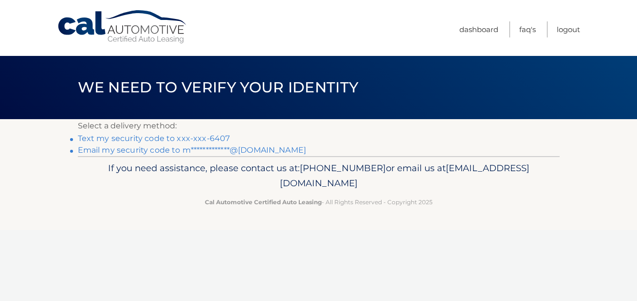 The image size is (637, 301). What do you see at coordinates (319, 176) in the screenshot?
I see `p: If you need assistance, please contact us at: or email us at` at bounding box center [319, 176].